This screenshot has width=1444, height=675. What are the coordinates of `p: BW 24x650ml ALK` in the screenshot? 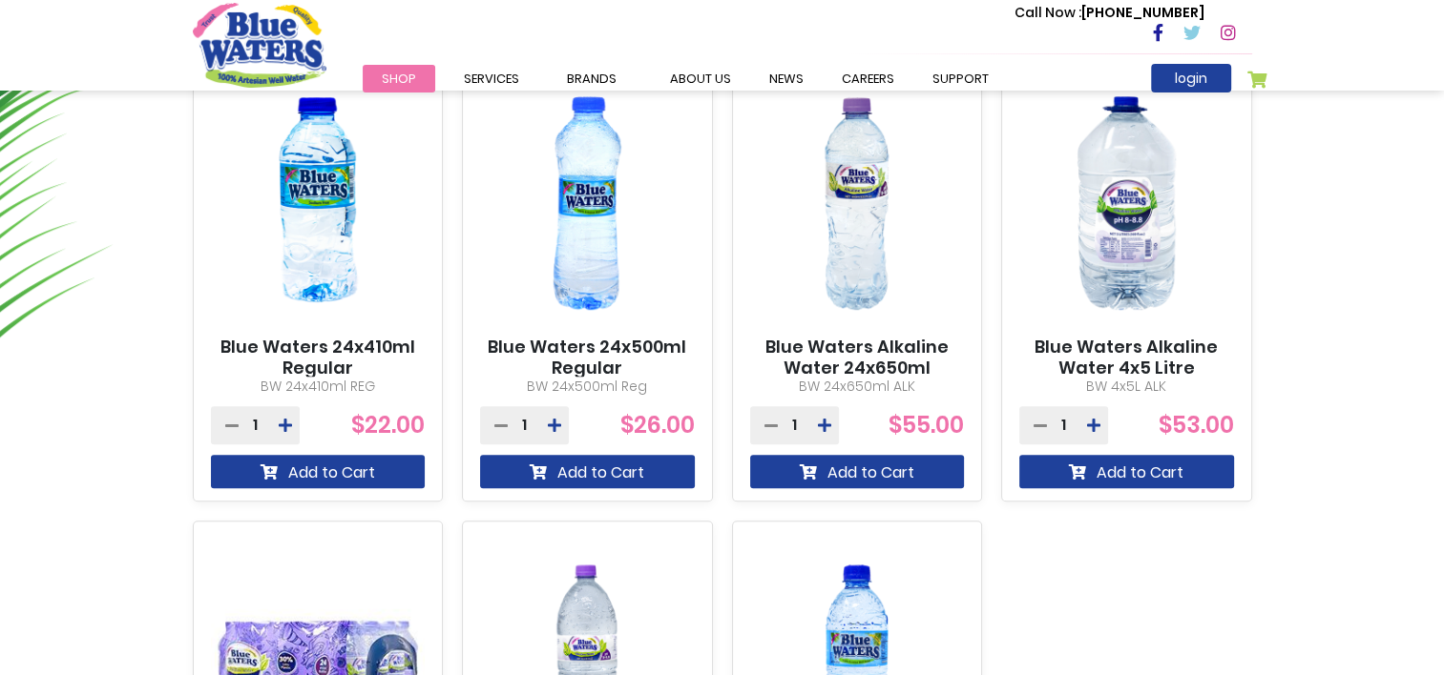 It's located at (857, 386).